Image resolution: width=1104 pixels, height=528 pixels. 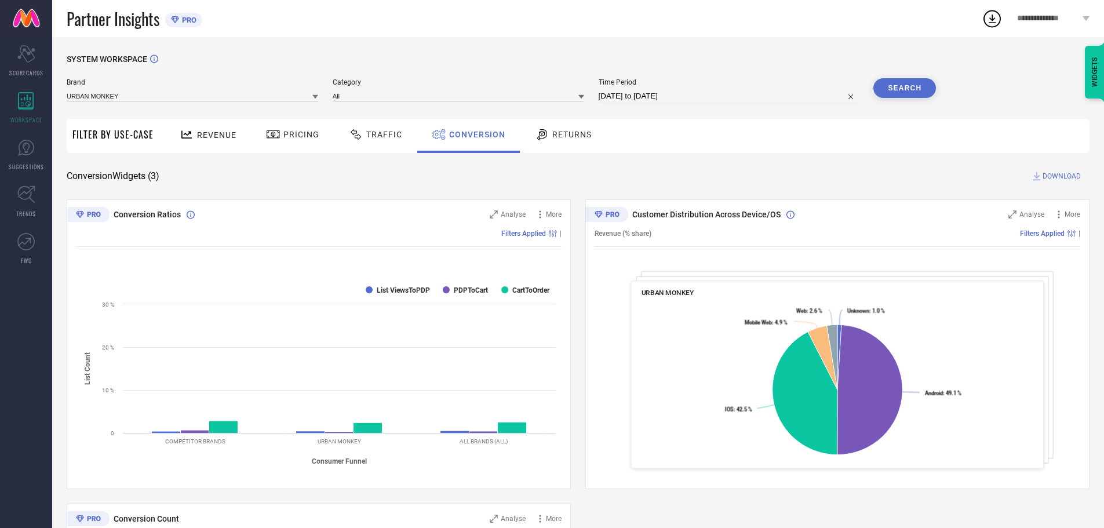 What do you see at coordinates (403, 290) in the screenshot?
I see `text: List ViewsToPDP` at bounding box center [403, 290].